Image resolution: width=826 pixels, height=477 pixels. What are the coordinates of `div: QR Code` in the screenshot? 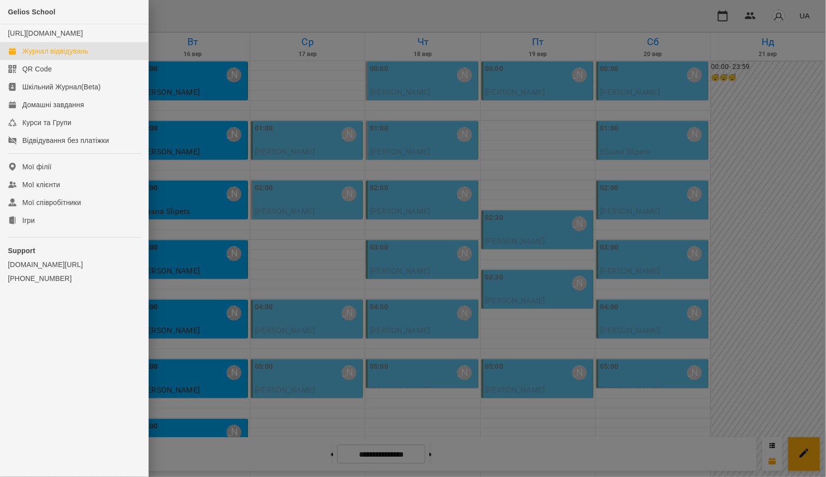 It's located at (37, 69).